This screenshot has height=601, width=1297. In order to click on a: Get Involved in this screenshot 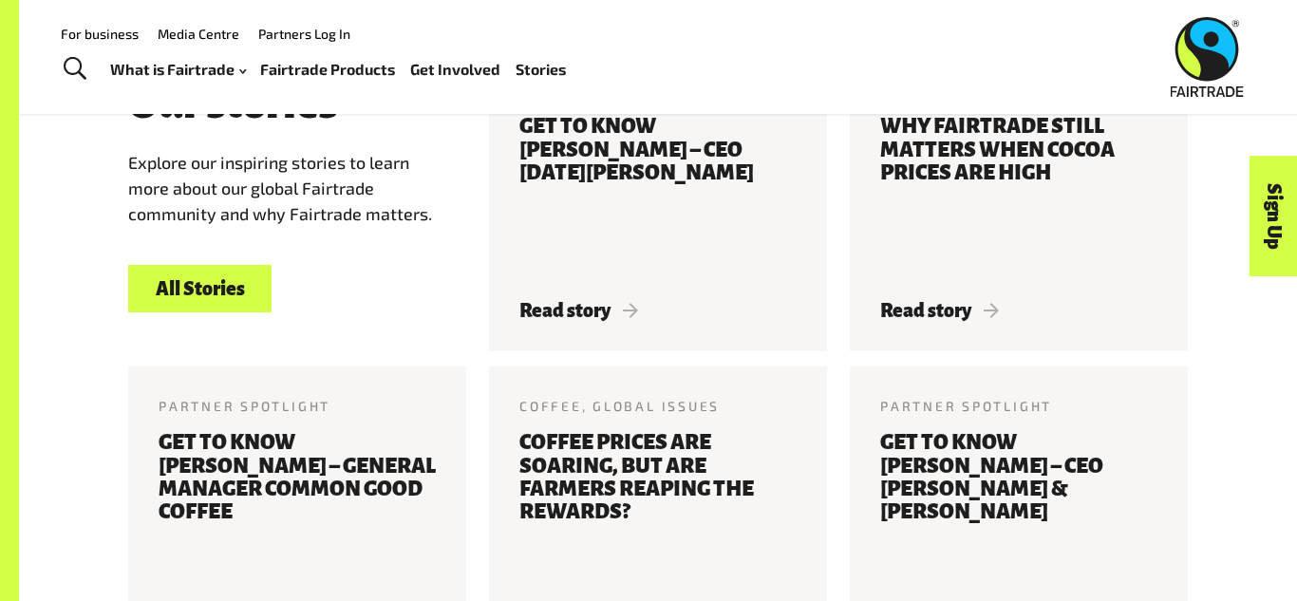, I will do `click(455, 69)`.